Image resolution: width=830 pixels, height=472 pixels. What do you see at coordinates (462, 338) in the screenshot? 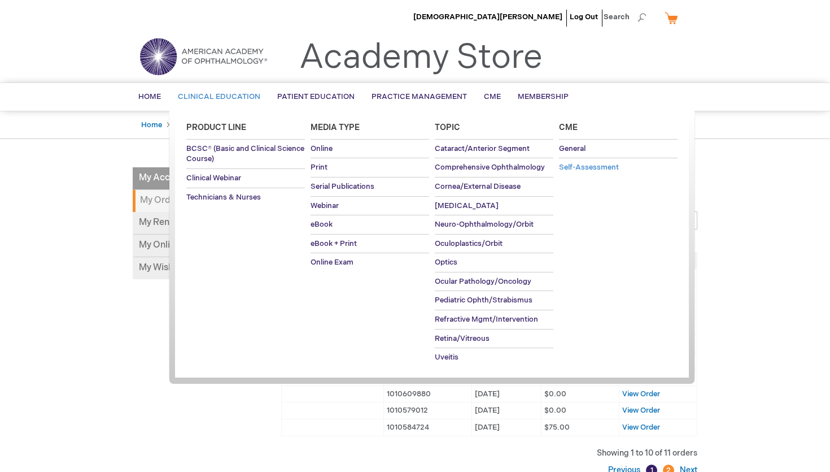
I see `span: Retina/Vitreous` at bounding box center [462, 338].